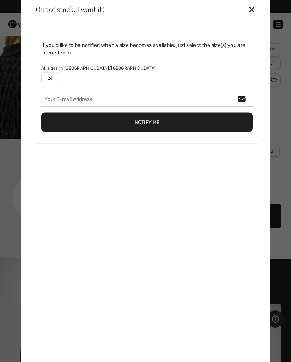 The width and height of the screenshot is (291, 362). I want to click on div: Out of stock. I want it!, so click(70, 9).